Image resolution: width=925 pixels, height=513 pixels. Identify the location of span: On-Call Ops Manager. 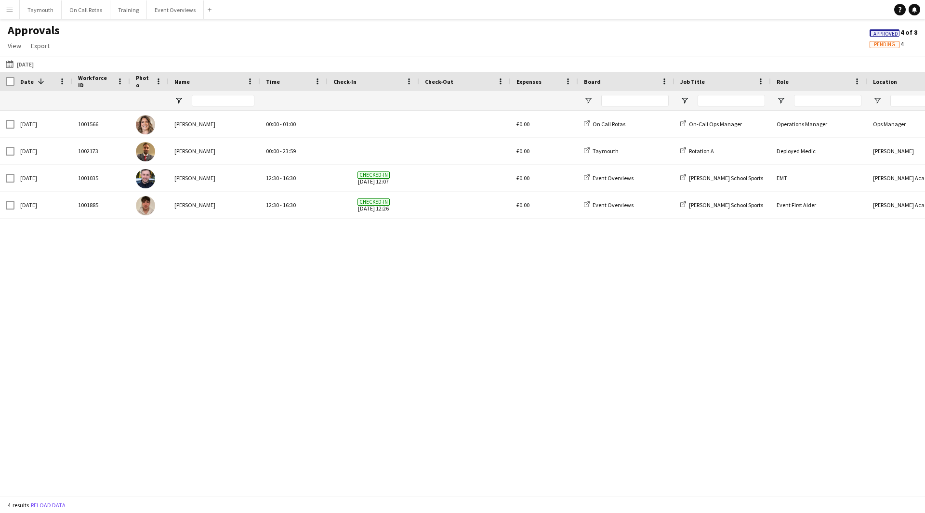
(715, 124).